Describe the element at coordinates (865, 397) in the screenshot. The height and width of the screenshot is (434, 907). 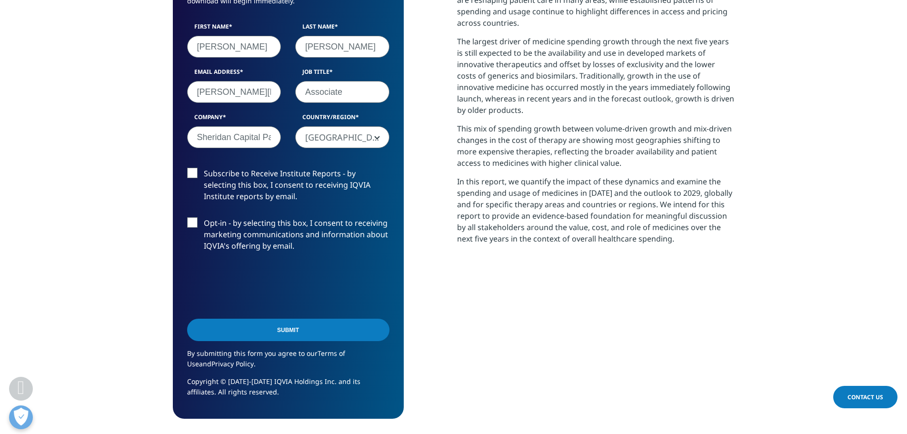
I see `span: Contact Us` at that location.